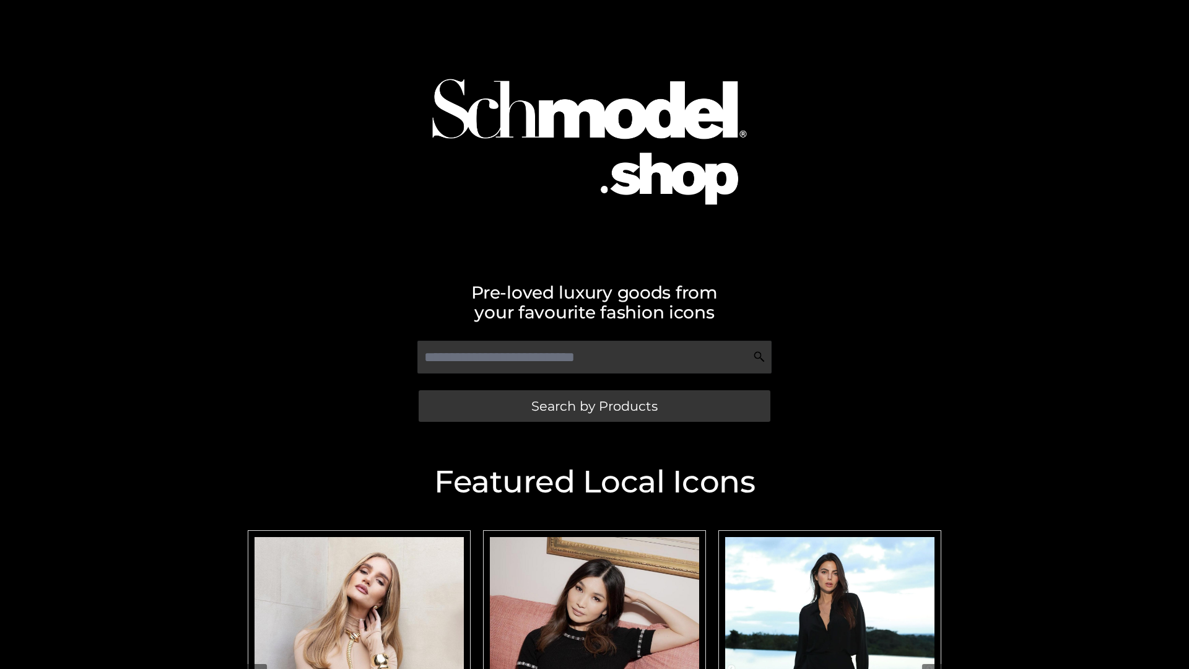 This screenshot has width=1189, height=669. I want to click on h2: Featured Local Icons​, so click(594, 482).